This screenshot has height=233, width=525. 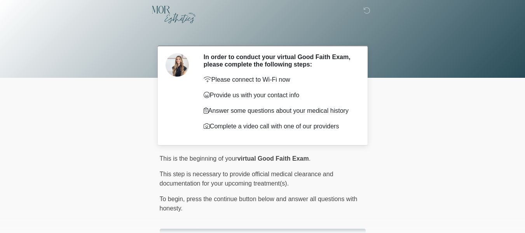 I want to click on img: Mor Esthetics Logo, so click(x=174, y=14).